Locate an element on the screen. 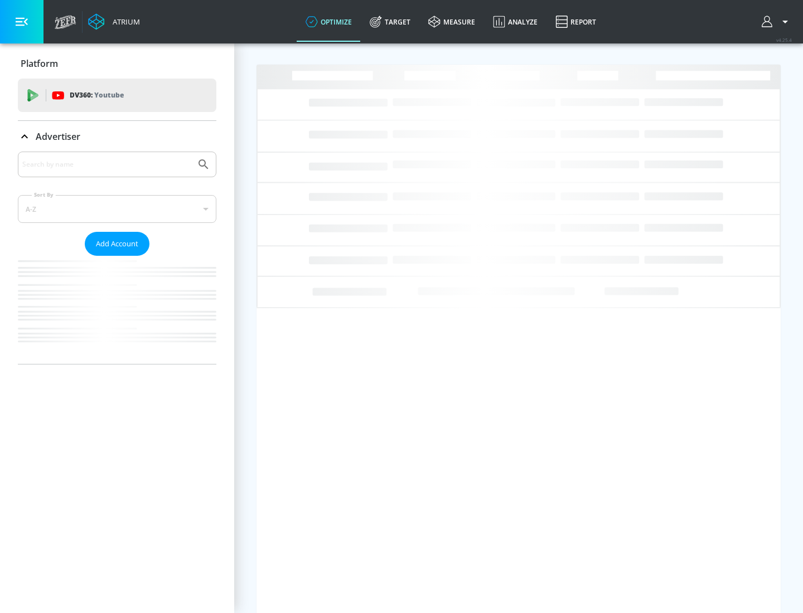  div: A-Z is located at coordinates (117, 209).